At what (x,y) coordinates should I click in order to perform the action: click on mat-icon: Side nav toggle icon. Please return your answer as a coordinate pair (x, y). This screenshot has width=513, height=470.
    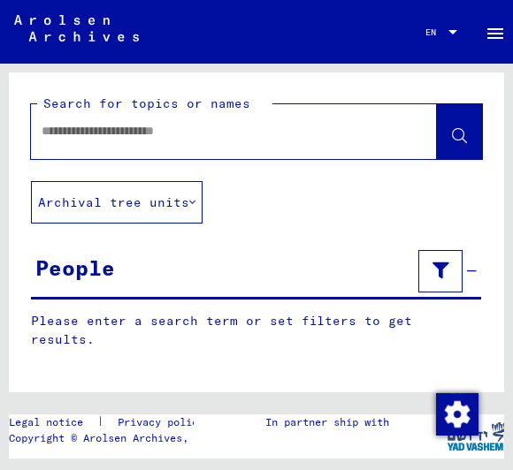
    Looking at the image, I should click on (495, 34).